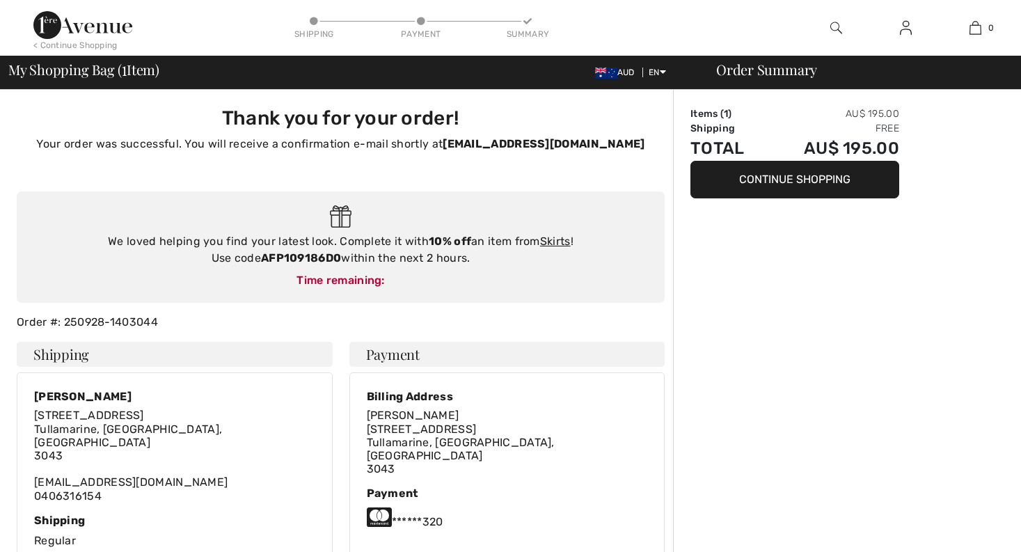 This screenshot has width=1021, height=552. Describe the element at coordinates (728, 113) in the screenshot. I see `td: Items ( )` at that location.